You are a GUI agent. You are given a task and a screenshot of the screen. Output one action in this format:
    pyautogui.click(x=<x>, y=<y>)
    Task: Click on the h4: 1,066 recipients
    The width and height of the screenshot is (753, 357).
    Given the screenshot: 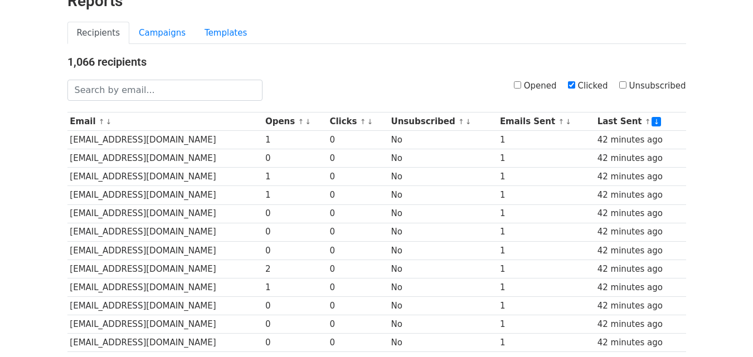 What is the action you would take?
    pyautogui.click(x=377, y=62)
    